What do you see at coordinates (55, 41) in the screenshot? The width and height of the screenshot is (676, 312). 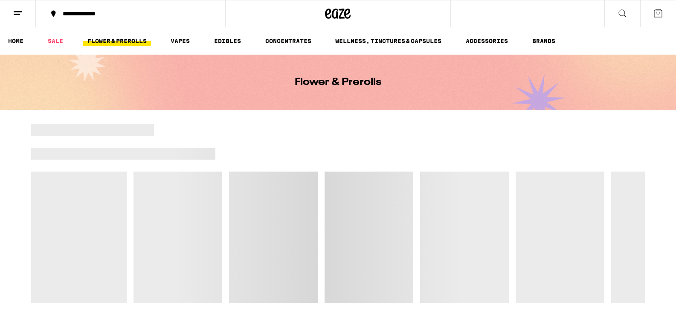 I see `a: SALE` at bounding box center [55, 41].